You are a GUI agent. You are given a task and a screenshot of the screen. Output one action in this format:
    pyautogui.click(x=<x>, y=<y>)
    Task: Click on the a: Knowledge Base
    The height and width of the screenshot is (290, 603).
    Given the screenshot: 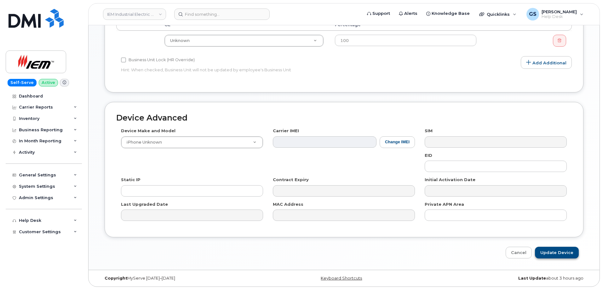 What is the action you would take?
    pyautogui.click(x=448, y=14)
    